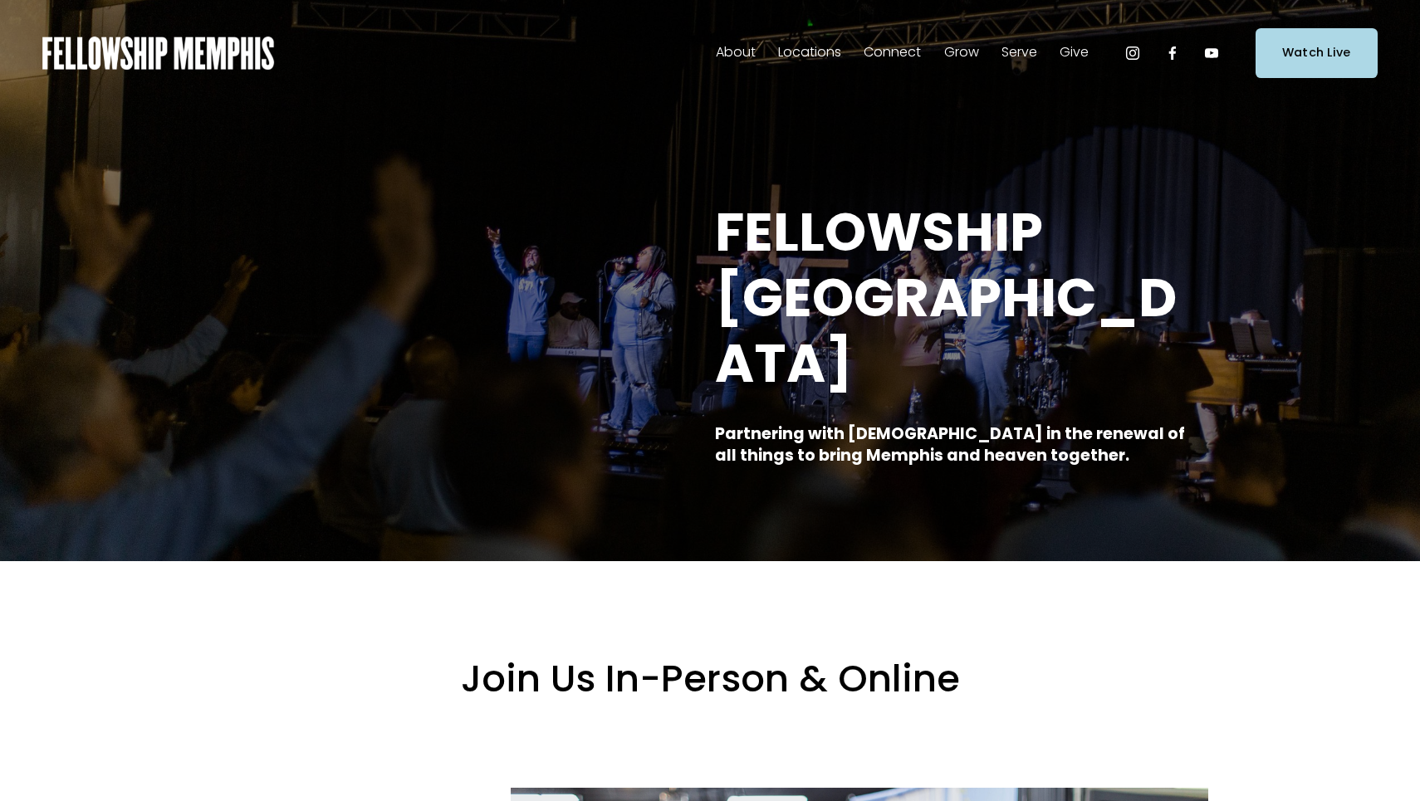 This screenshot has width=1420, height=801. What do you see at coordinates (810, 52) in the screenshot?
I see `span: Locations` at bounding box center [810, 52].